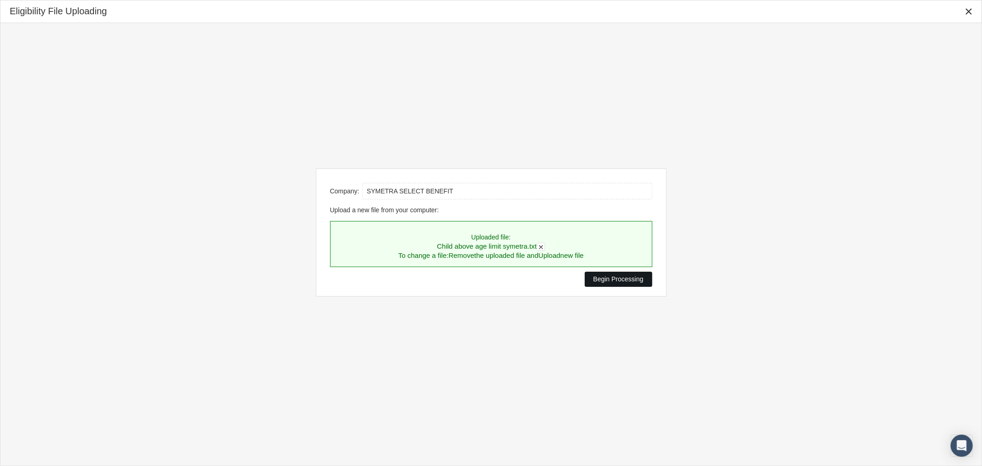  Describe the element at coordinates (550, 255) in the screenshot. I see `b: Upload` at that location.